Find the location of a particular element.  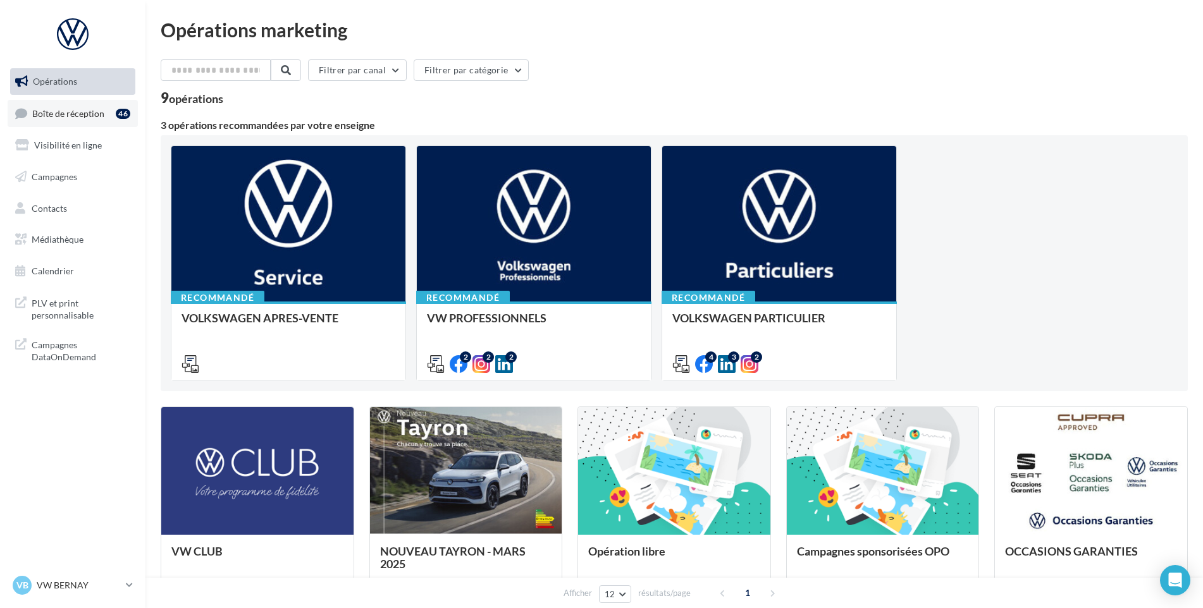

a: Campagnes DataOnDemand is located at coordinates (73, 350).